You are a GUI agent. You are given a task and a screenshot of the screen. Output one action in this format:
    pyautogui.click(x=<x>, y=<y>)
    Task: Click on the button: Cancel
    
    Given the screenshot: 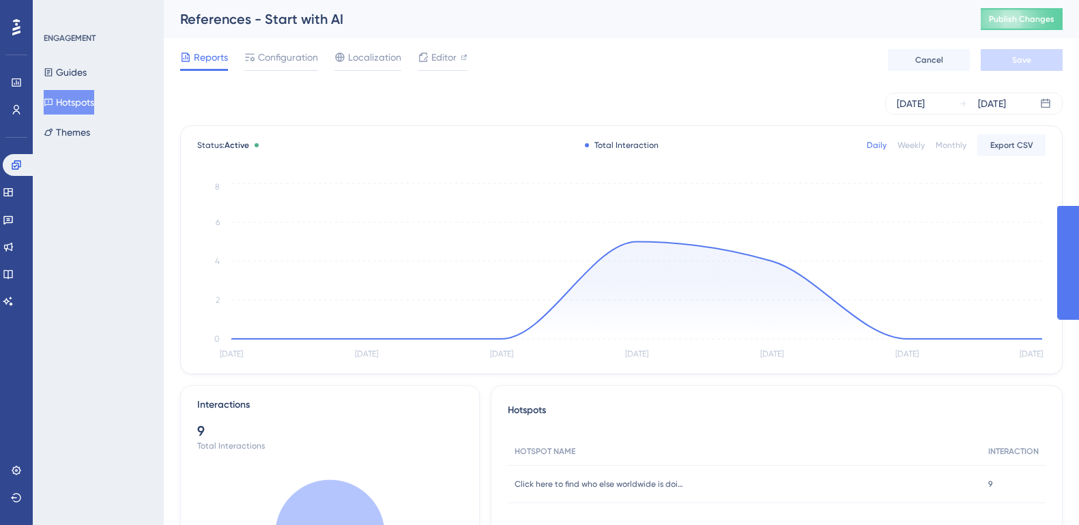 What is the action you would take?
    pyautogui.click(x=929, y=60)
    